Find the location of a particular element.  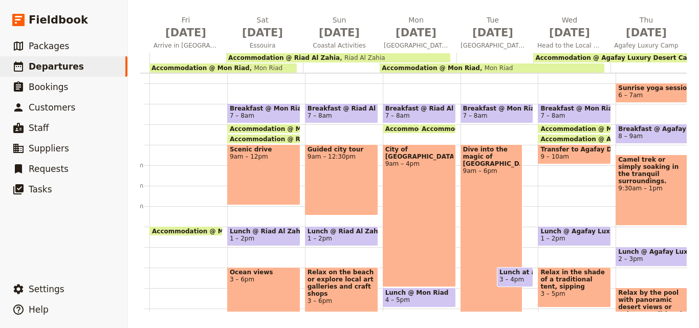

div: Guided city tour9am – 12:30pm is located at coordinates (341, 179).